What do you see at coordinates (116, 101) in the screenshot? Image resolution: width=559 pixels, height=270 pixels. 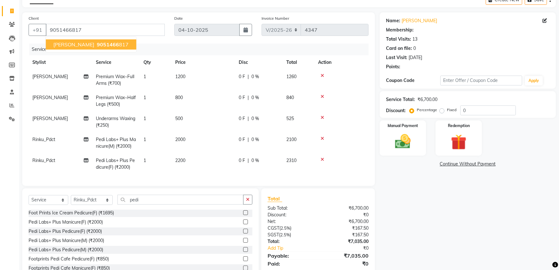 I see `span: Premium Wax~Half Legs (₹500)` at bounding box center [116, 101].